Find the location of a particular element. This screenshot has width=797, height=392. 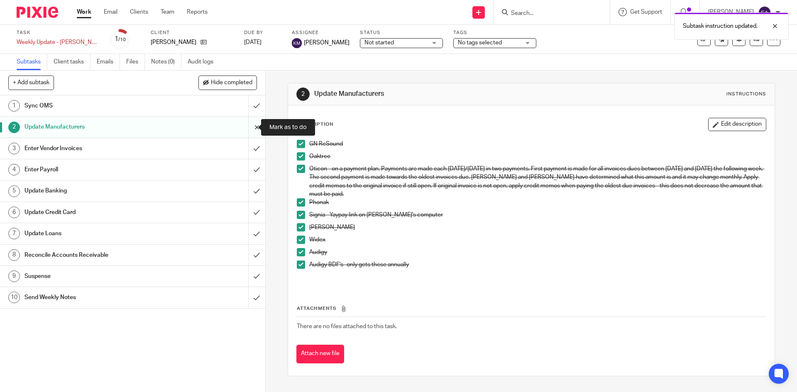

p: Phonak is located at coordinates (537, 203).